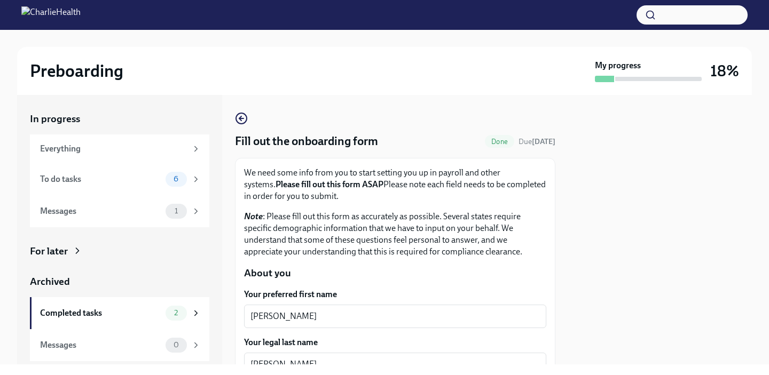 The image size is (769, 375). Describe the element at coordinates (395, 295) in the screenshot. I see `label: Your preferred first name` at that location.